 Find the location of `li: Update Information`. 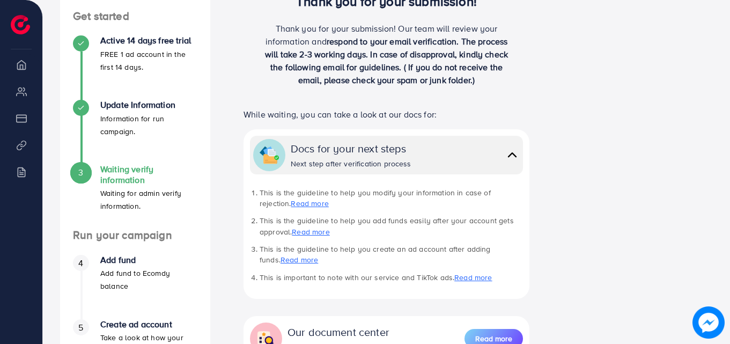

li: Update Information is located at coordinates (135, 132).